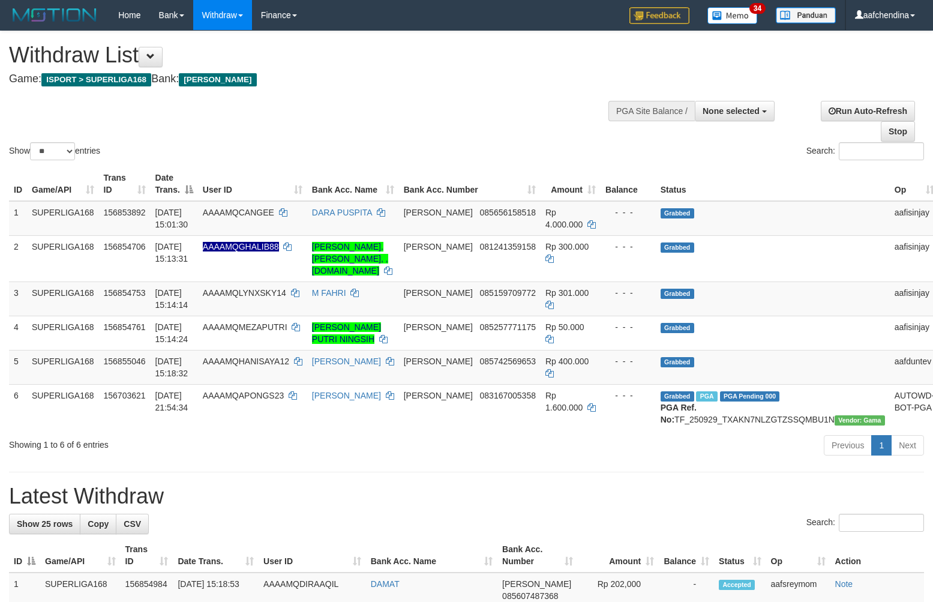 The image size is (933, 602). What do you see at coordinates (877, 555) in the screenshot?
I see `th: Action` at bounding box center [877, 555].